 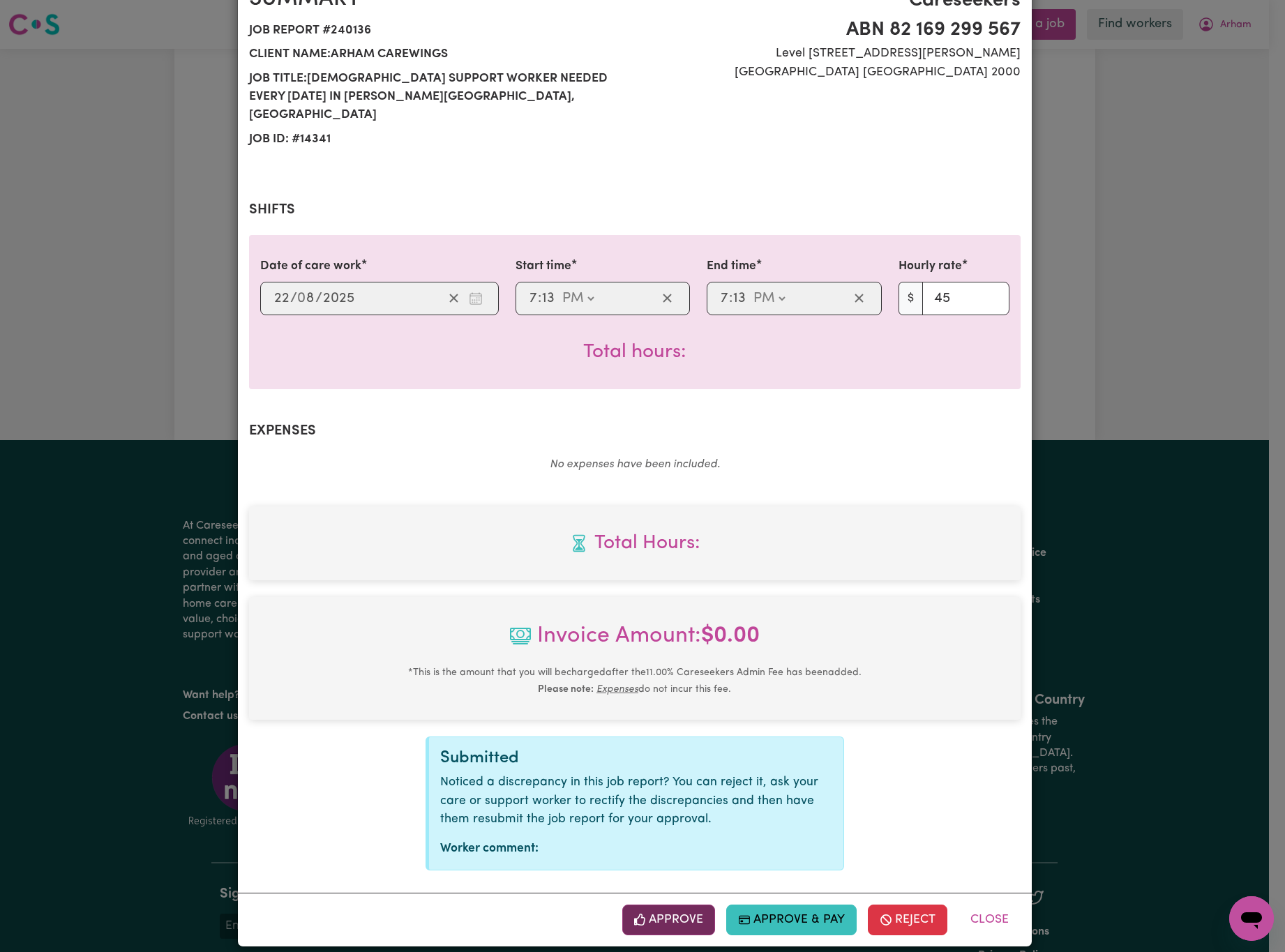 What do you see at coordinates (669, 919) in the screenshot?
I see `button: Approve` at bounding box center [669, 919].